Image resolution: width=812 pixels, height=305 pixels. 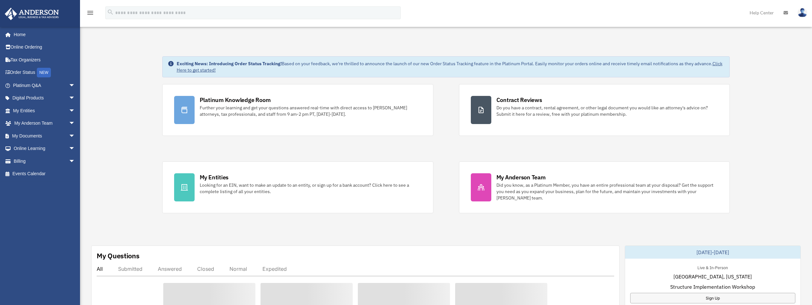 I want to click on i: search, so click(x=110, y=12).